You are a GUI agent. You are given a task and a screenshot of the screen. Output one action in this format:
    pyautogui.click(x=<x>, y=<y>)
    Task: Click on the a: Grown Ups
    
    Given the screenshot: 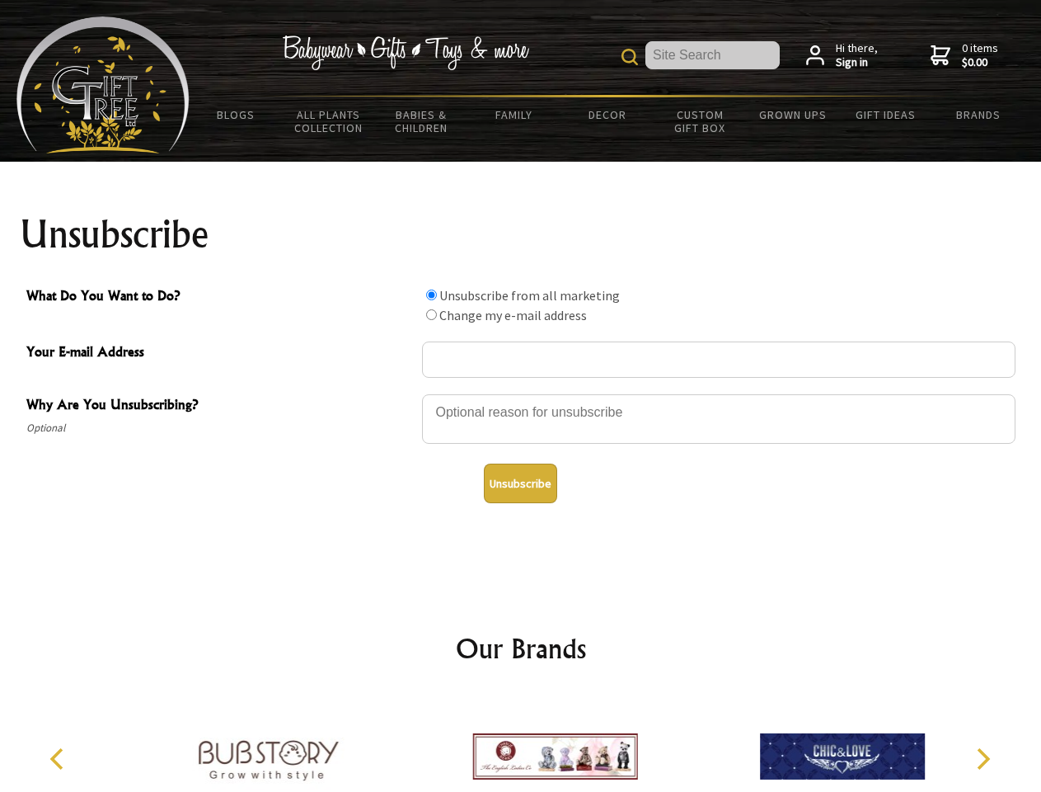 What is the action you would take?
    pyautogui.click(x=792, y=115)
    